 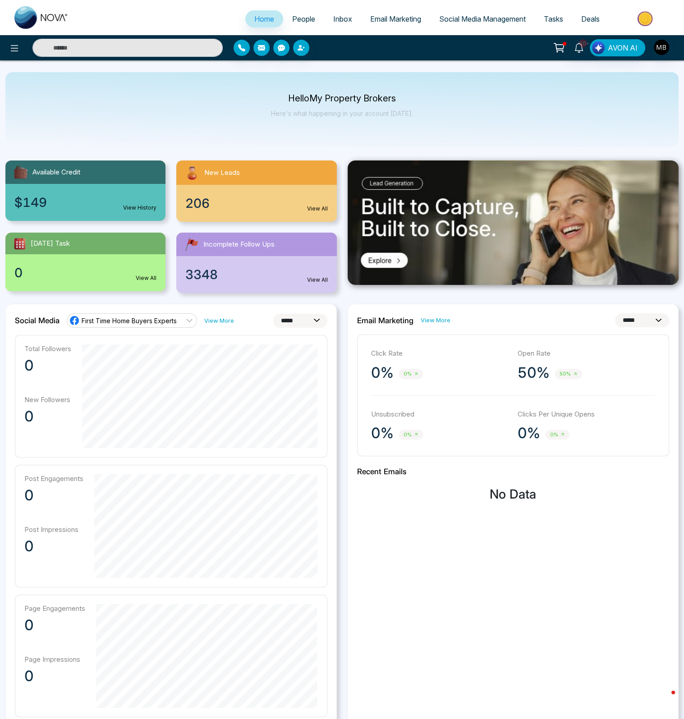 I want to click on p: New Followers, so click(x=48, y=400).